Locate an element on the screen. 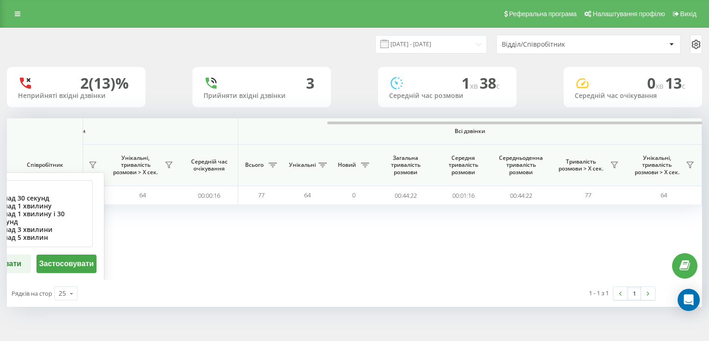  font: Прийняти вхідні дзвінки is located at coordinates (245, 95).